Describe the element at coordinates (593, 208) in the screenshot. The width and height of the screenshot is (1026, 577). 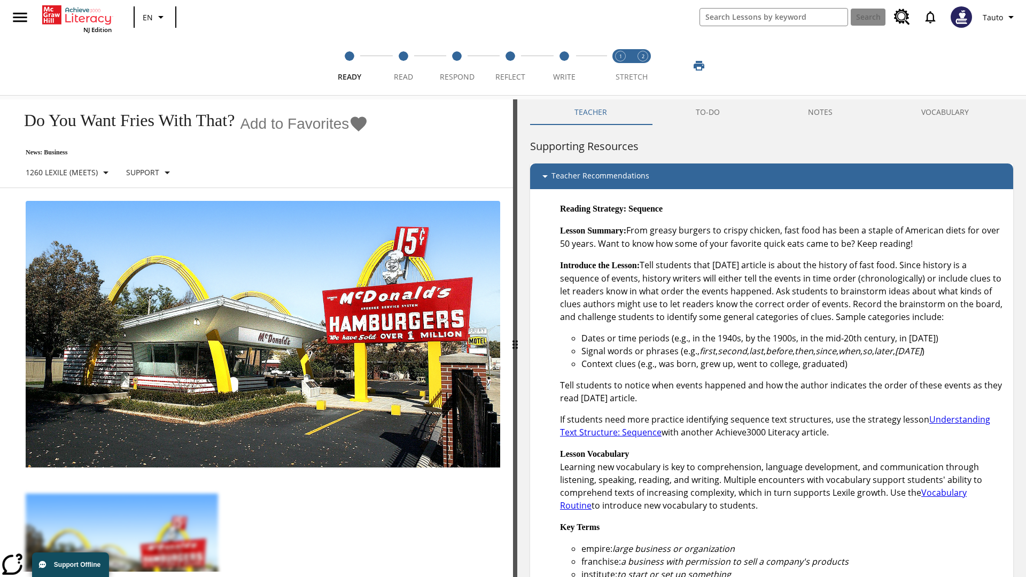
I see `strong: Reading Strategy:` at that location.